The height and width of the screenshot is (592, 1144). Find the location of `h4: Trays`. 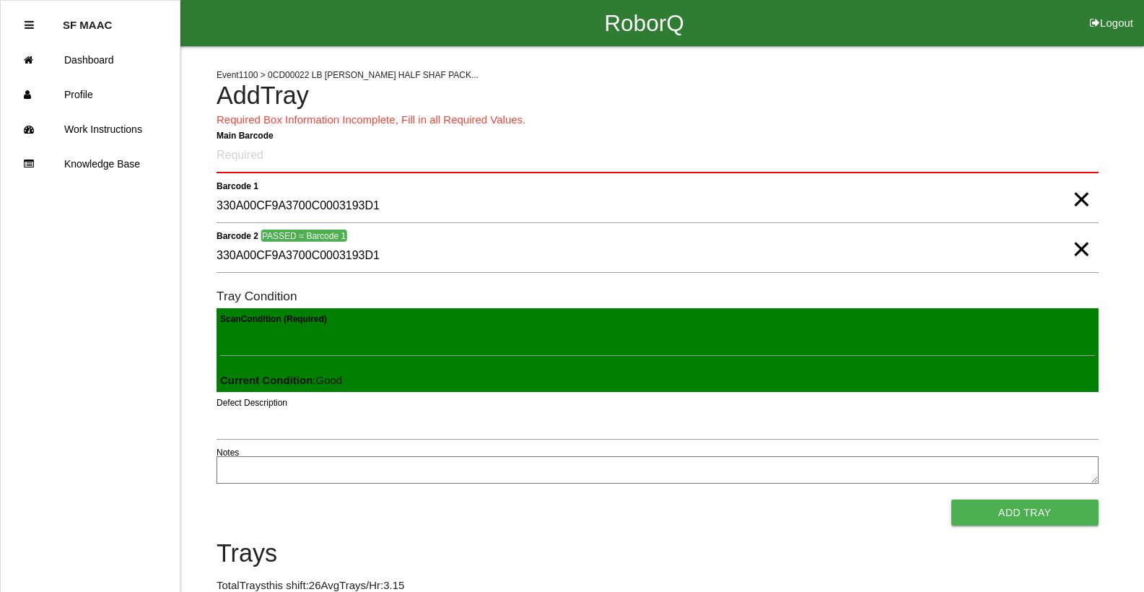

h4: Trays is located at coordinates (657, 554).